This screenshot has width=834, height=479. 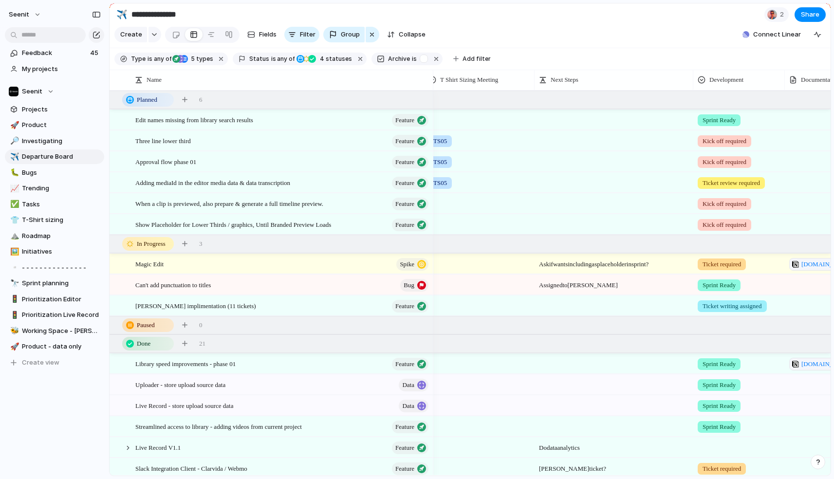 What do you see at coordinates (55, 53) in the screenshot?
I see `a: Feedback45` at bounding box center [55, 53].